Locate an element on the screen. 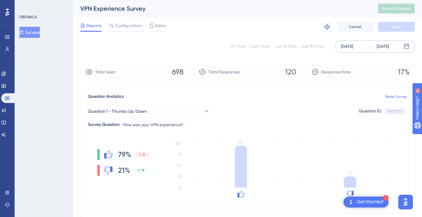 The image size is (422, 217). div: Last 90 Days is located at coordinates (312, 46).